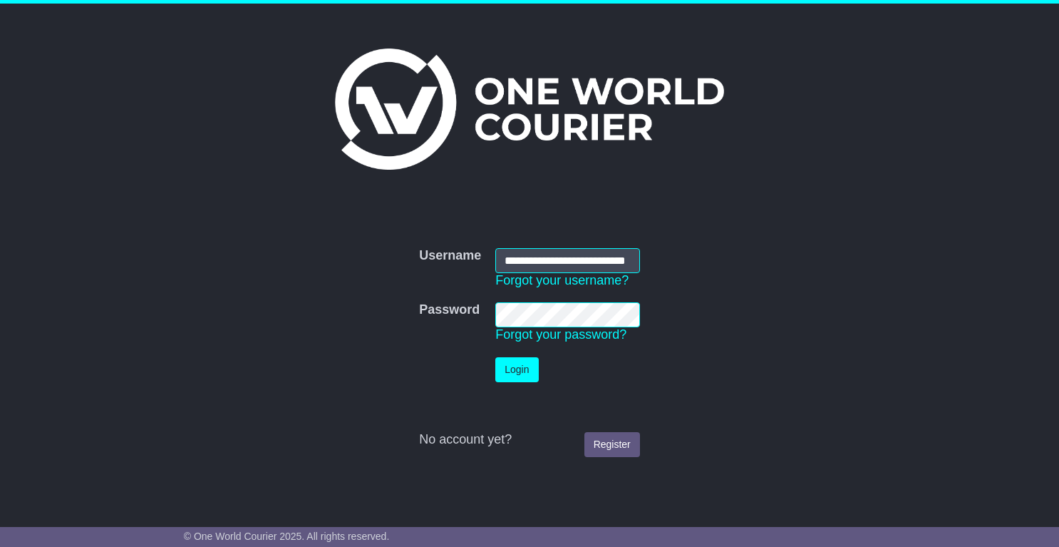 This screenshot has width=1059, height=547. I want to click on label: Password, so click(449, 310).